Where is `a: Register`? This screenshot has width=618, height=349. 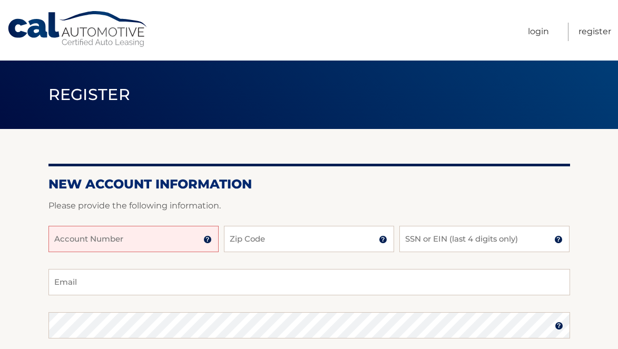
a: Register is located at coordinates (595, 32).